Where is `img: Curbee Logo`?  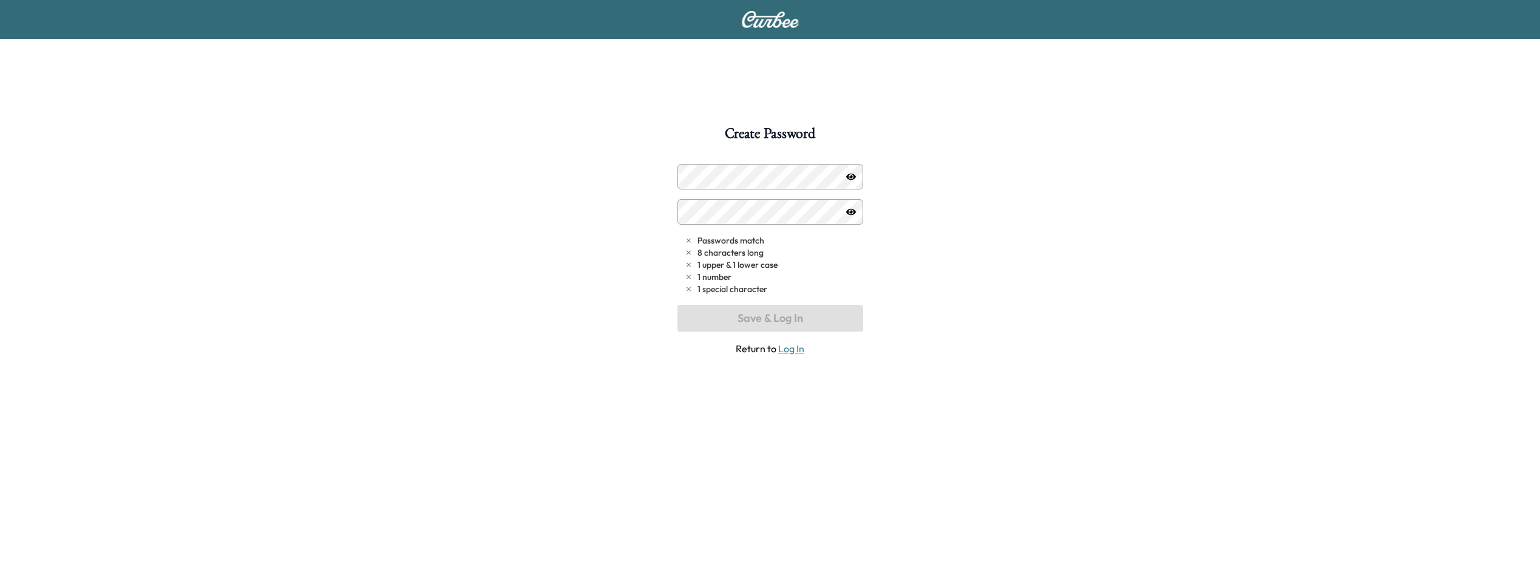
img: Curbee Logo is located at coordinates (770, 19).